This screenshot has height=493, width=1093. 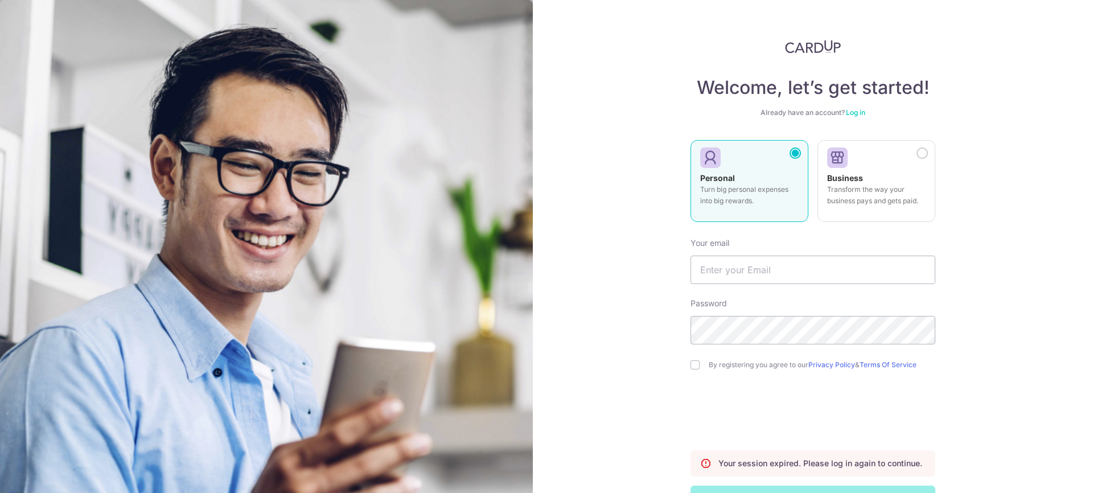 What do you see at coordinates (813, 47) in the screenshot?
I see `img: CardUp Logo` at bounding box center [813, 47].